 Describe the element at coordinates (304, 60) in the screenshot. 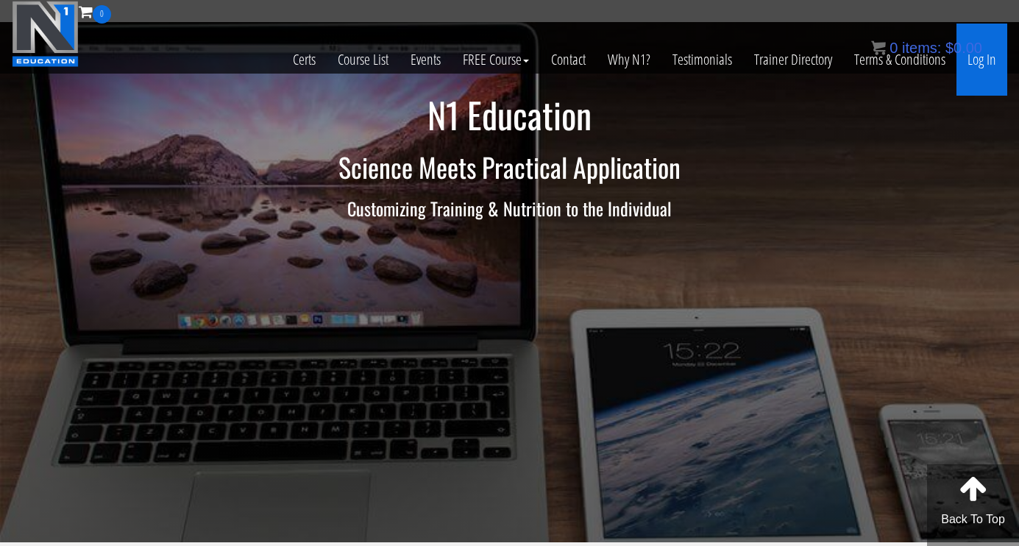

I see `a: Certs` at that location.